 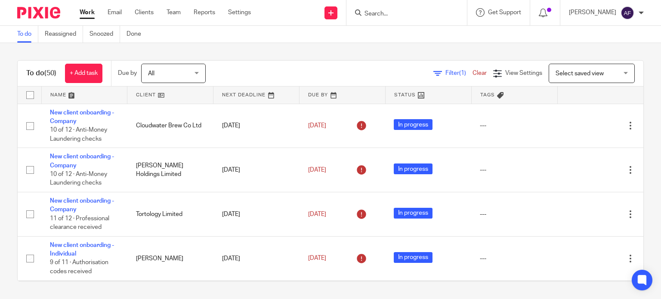 I want to click on span: (1), so click(x=462, y=73).